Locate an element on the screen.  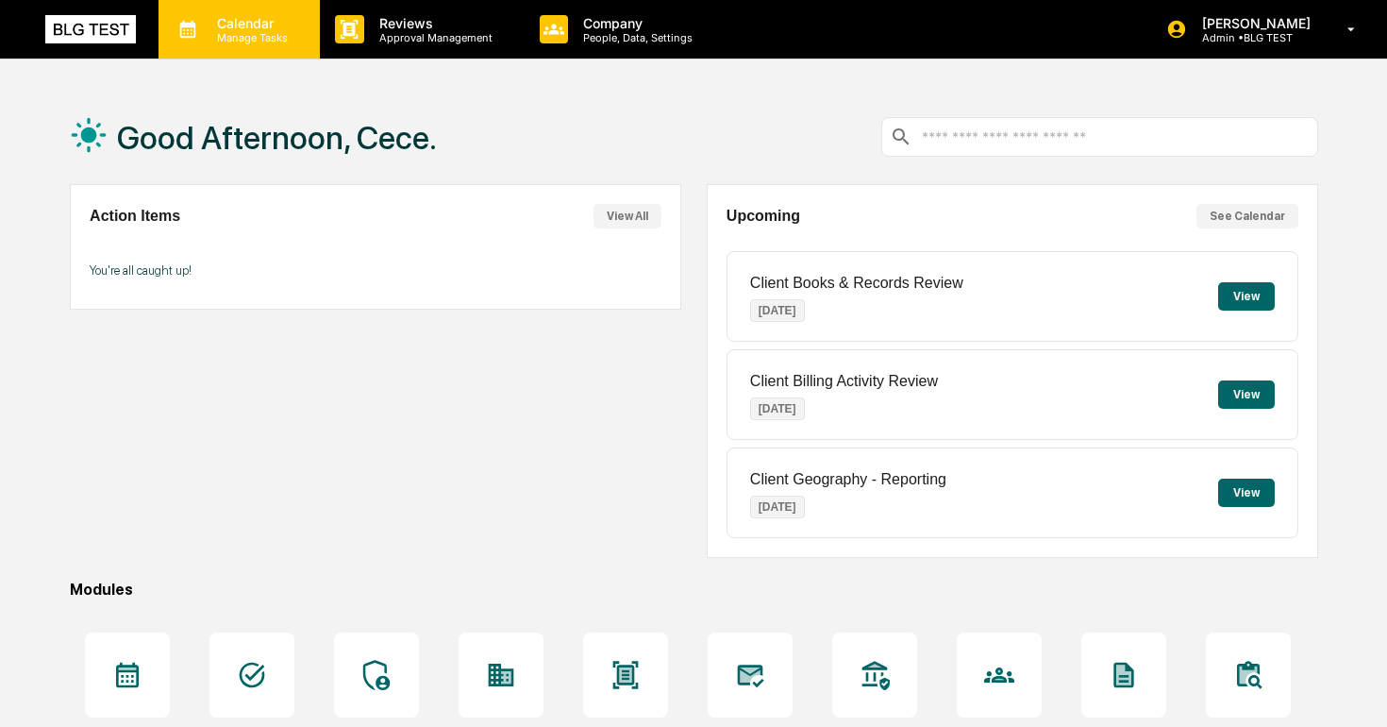
button: View All is located at coordinates (628, 216).